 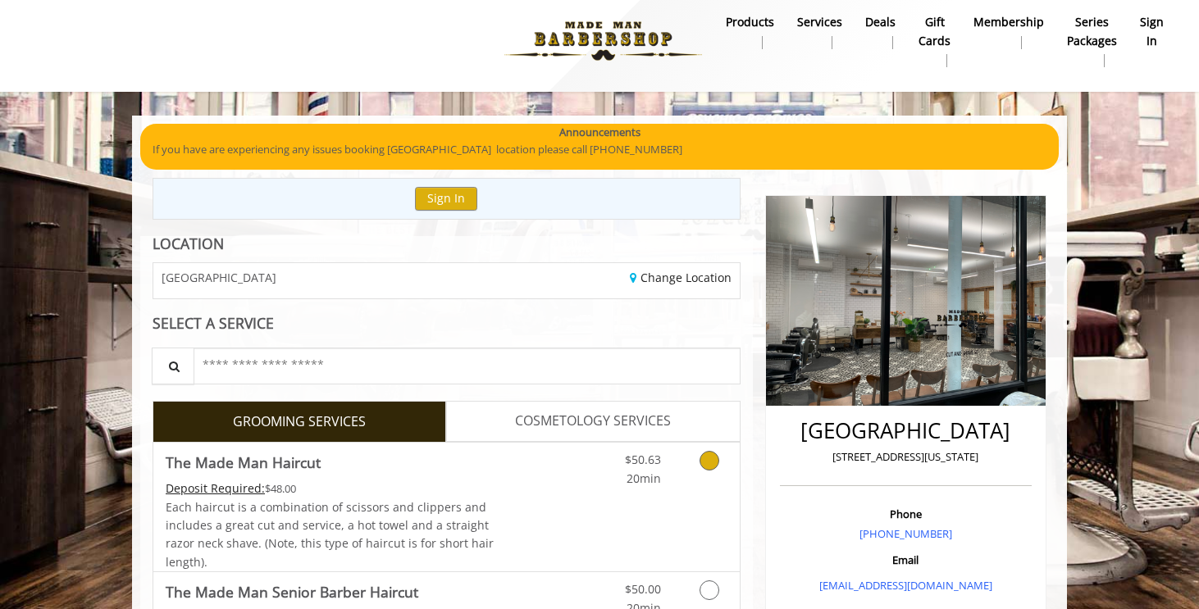 I want to click on b: The Made Man Senior Barber Haircut, so click(x=292, y=592).